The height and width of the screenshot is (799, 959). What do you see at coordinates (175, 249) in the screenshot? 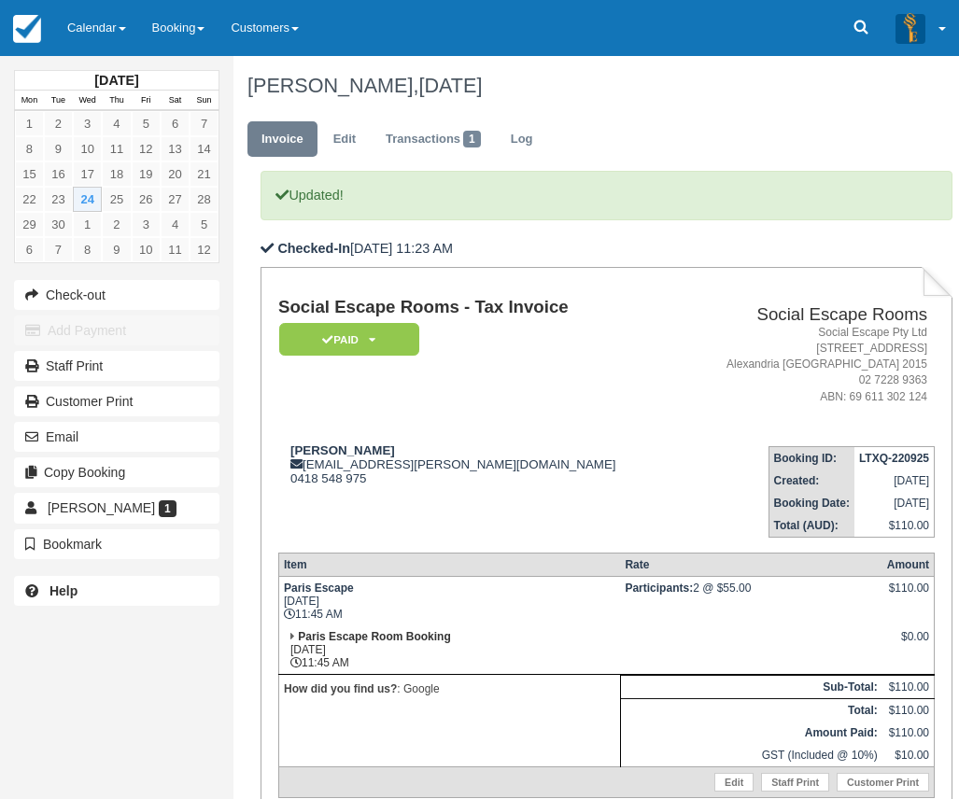
I see `a: 11` at bounding box center [175, 249].